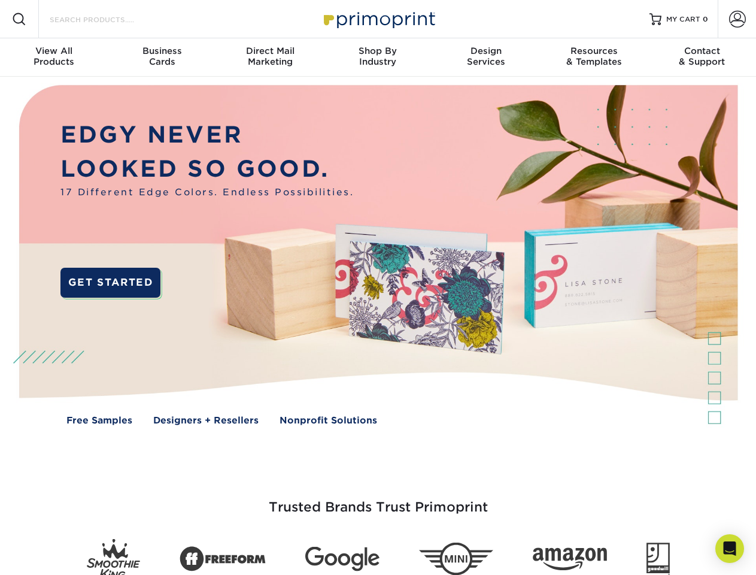  What do you see at coordinates (379, 500) in the screenshot?
I see `h3: Trusted Brands Trust Primoprint` at bounding box center [379, 500].